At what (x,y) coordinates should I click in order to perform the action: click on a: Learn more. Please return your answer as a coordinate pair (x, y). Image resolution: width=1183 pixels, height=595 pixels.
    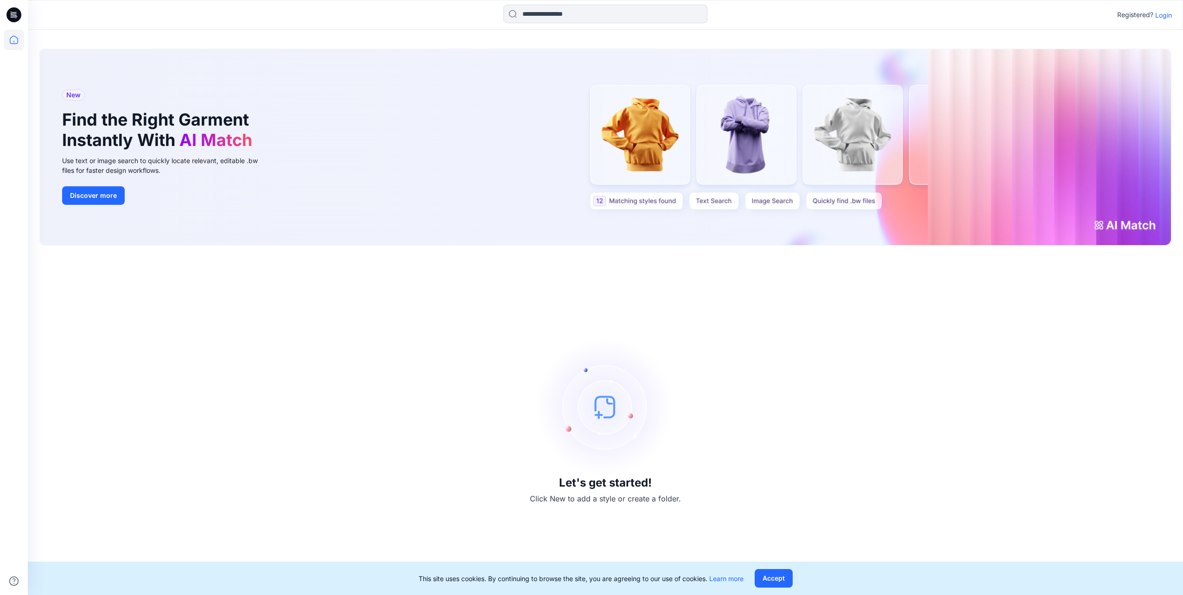
    Looking at the image, I should click on (726, 578).